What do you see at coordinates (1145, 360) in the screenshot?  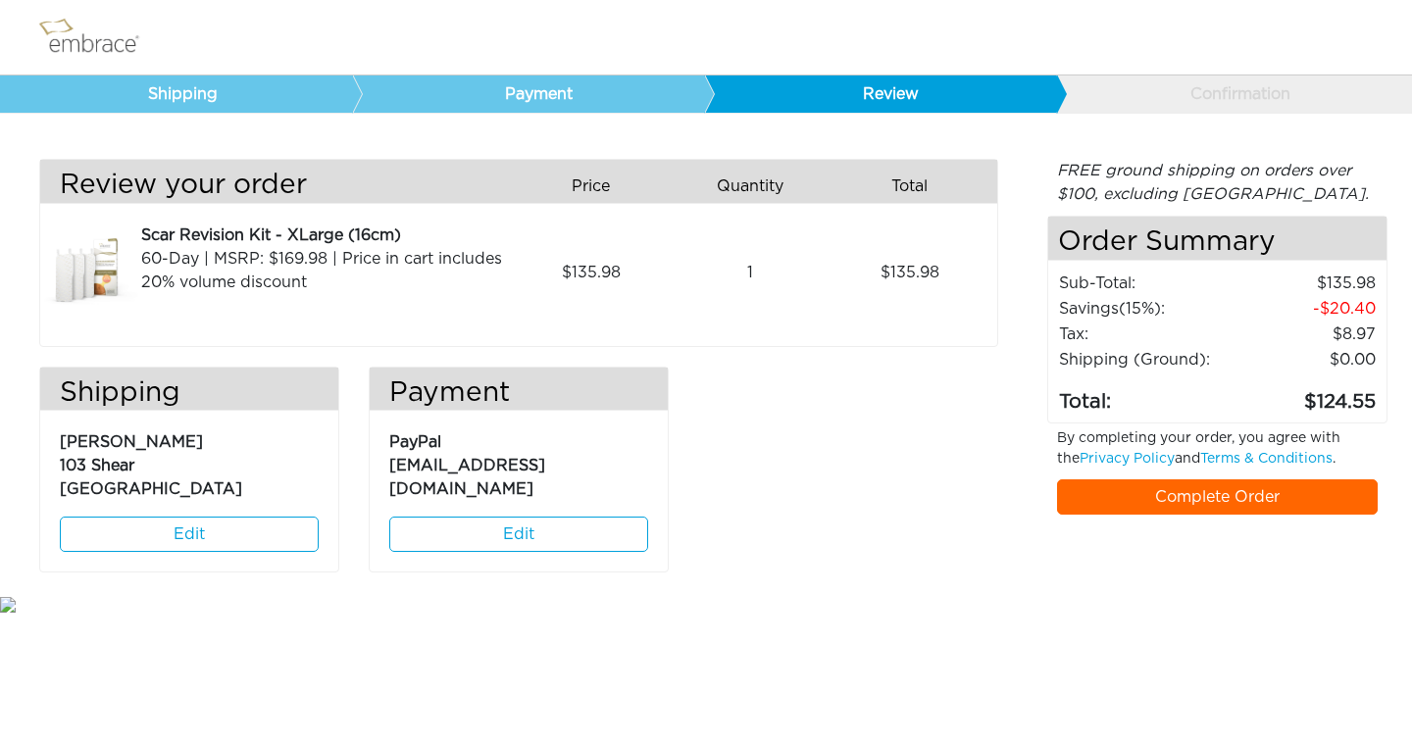 I see `td: Shipping (Ground):` at bounding box center [1145, 360].